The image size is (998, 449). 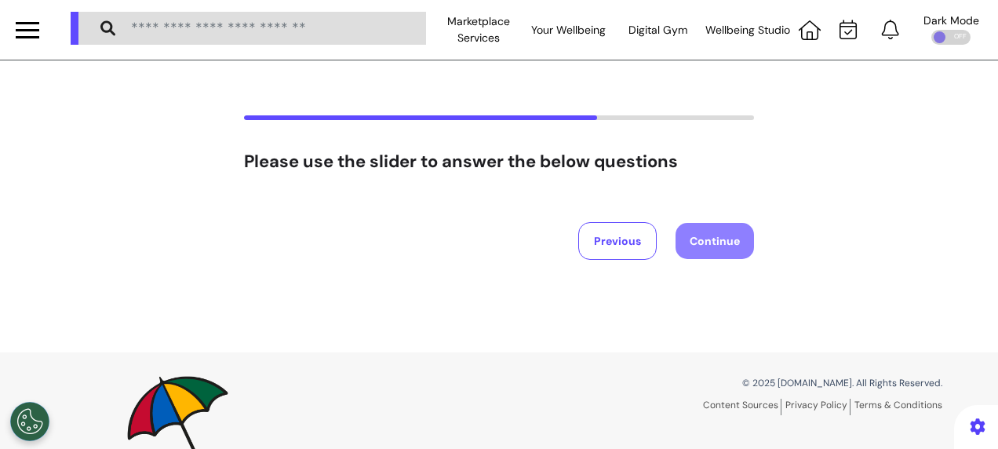 What do you see at coordinates (30, 421) in the screenshot?
I see `button: Open Preferences` at bounding box center [30, 421].